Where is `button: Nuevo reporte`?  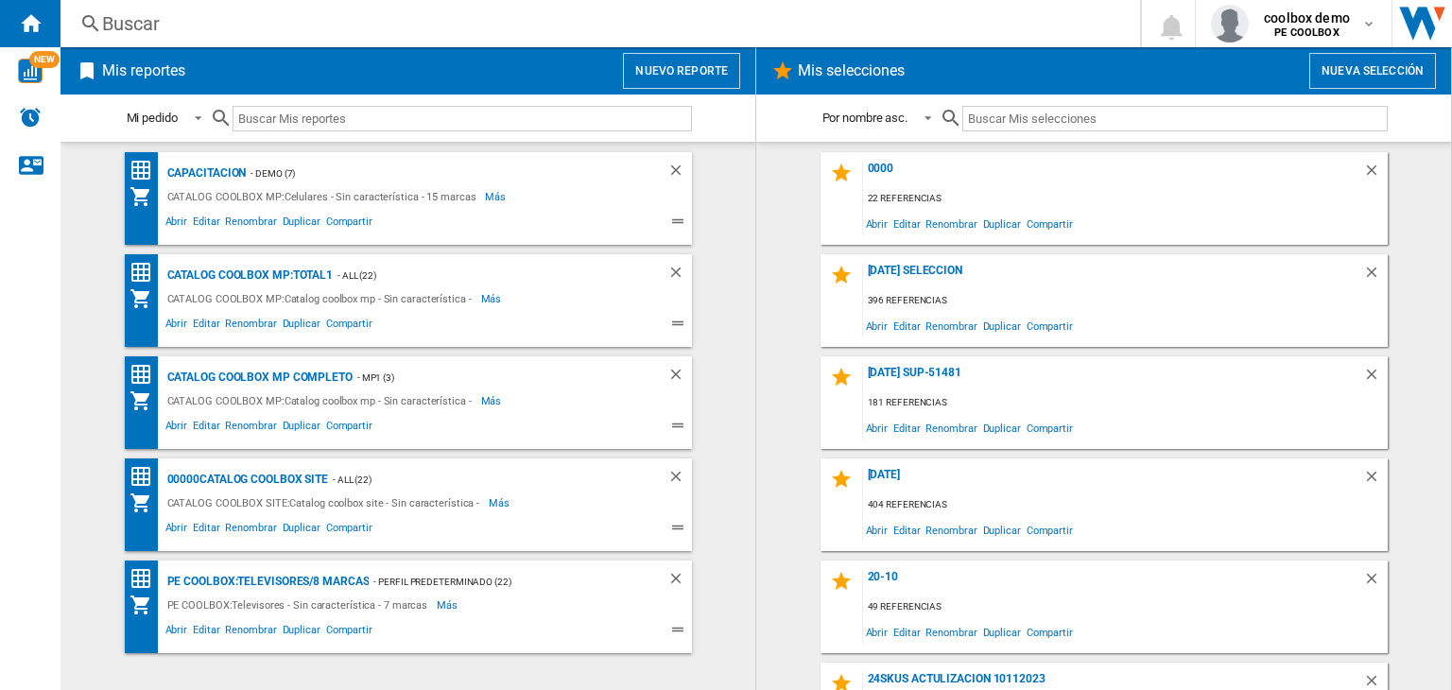
button: Nuevo reporte is located at coordinates (682, 71).